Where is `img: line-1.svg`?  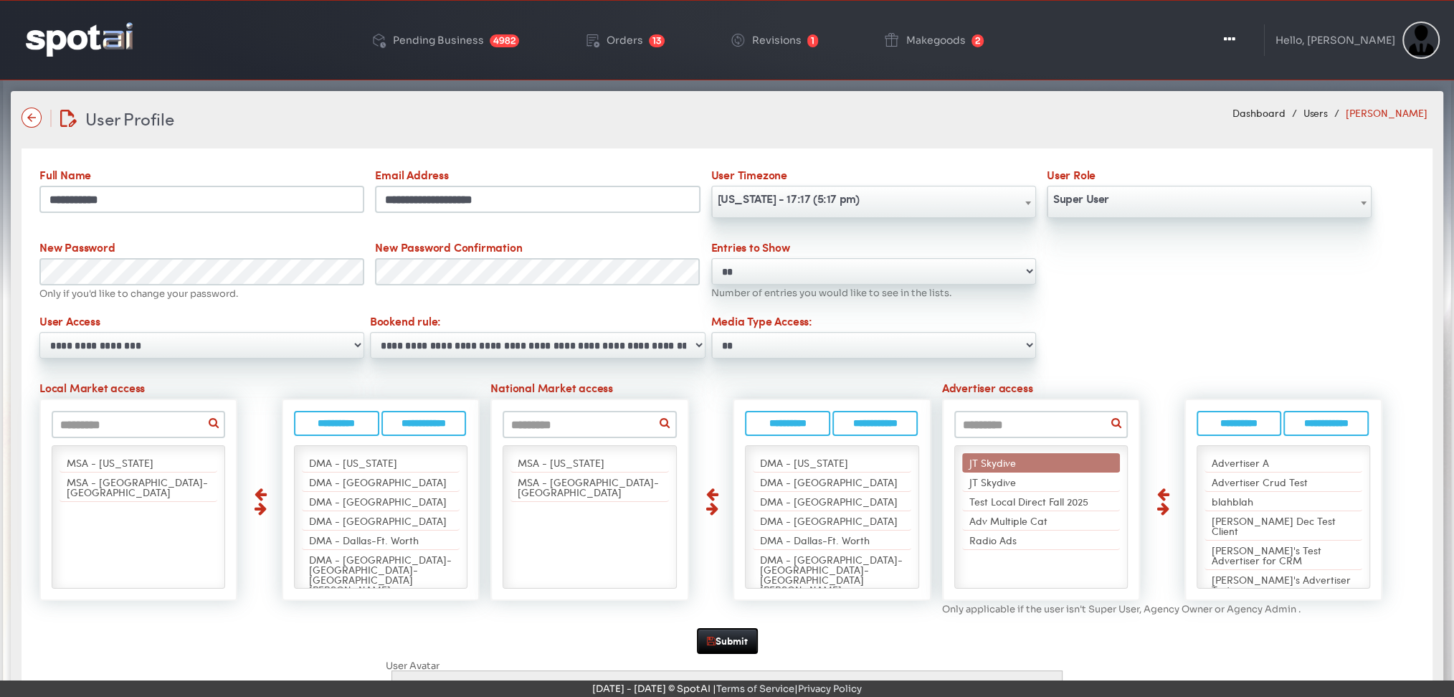 img: line-1.svg is located at coordinates (1264, 40).